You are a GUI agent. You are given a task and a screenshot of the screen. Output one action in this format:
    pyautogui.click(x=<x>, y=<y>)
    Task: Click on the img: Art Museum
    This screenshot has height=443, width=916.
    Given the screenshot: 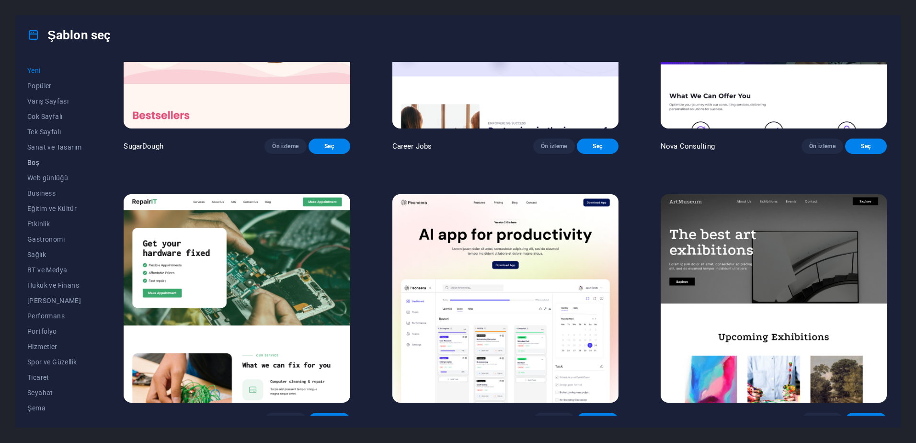 What is the action you would take?
    pyautogui.click(x=774, y=298)
    